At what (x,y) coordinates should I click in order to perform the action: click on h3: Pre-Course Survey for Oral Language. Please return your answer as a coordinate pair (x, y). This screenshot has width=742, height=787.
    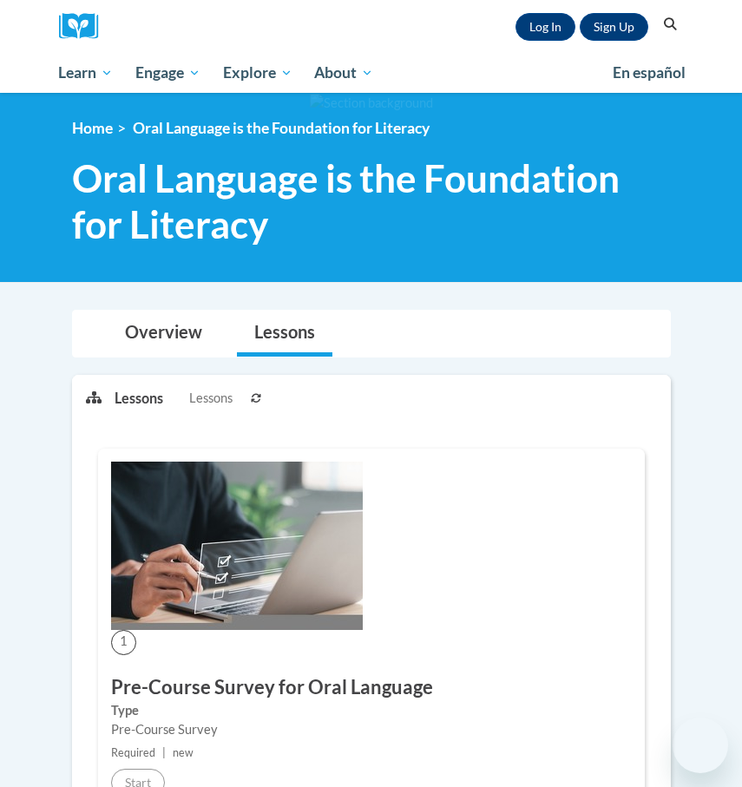
    Looking at the image, I should click on (372, 688).